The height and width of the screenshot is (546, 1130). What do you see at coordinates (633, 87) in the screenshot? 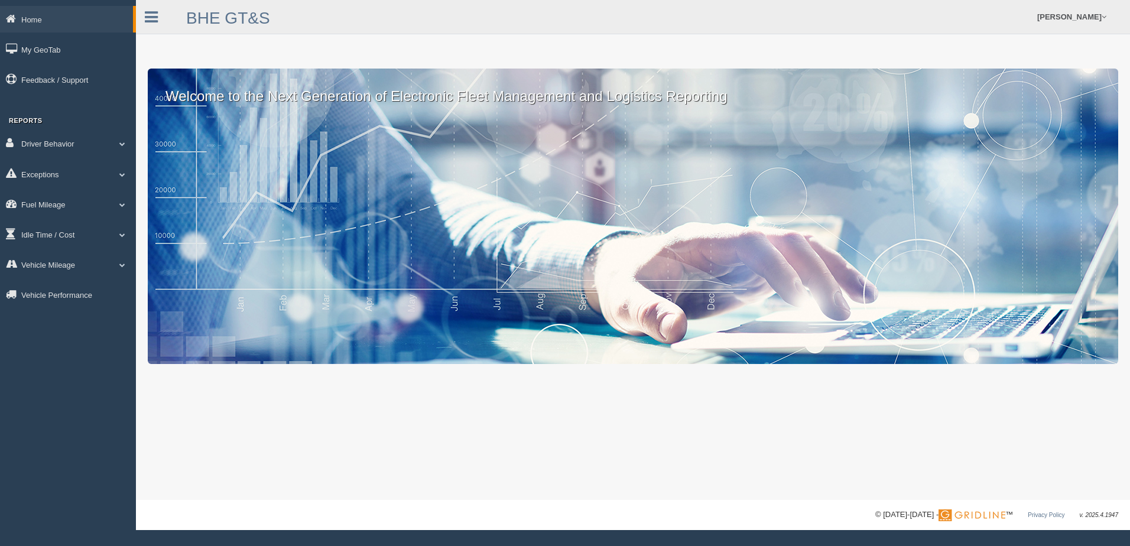
I see `p: Welcome to the Next Generation of Electronic Fleet Management and Logistics Reporting` at bounding box center [633, 87].